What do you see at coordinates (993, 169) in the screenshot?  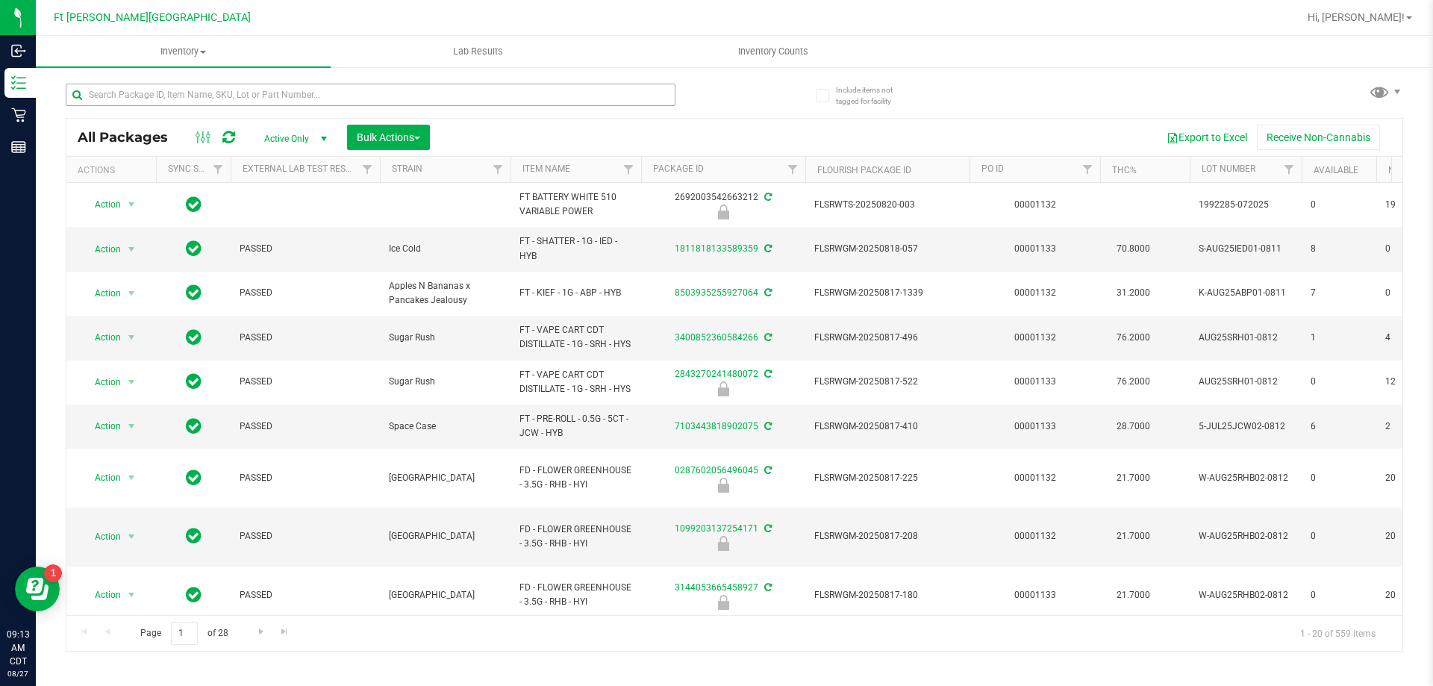 I see `a: PO ID` at bounding box center [993, 169].